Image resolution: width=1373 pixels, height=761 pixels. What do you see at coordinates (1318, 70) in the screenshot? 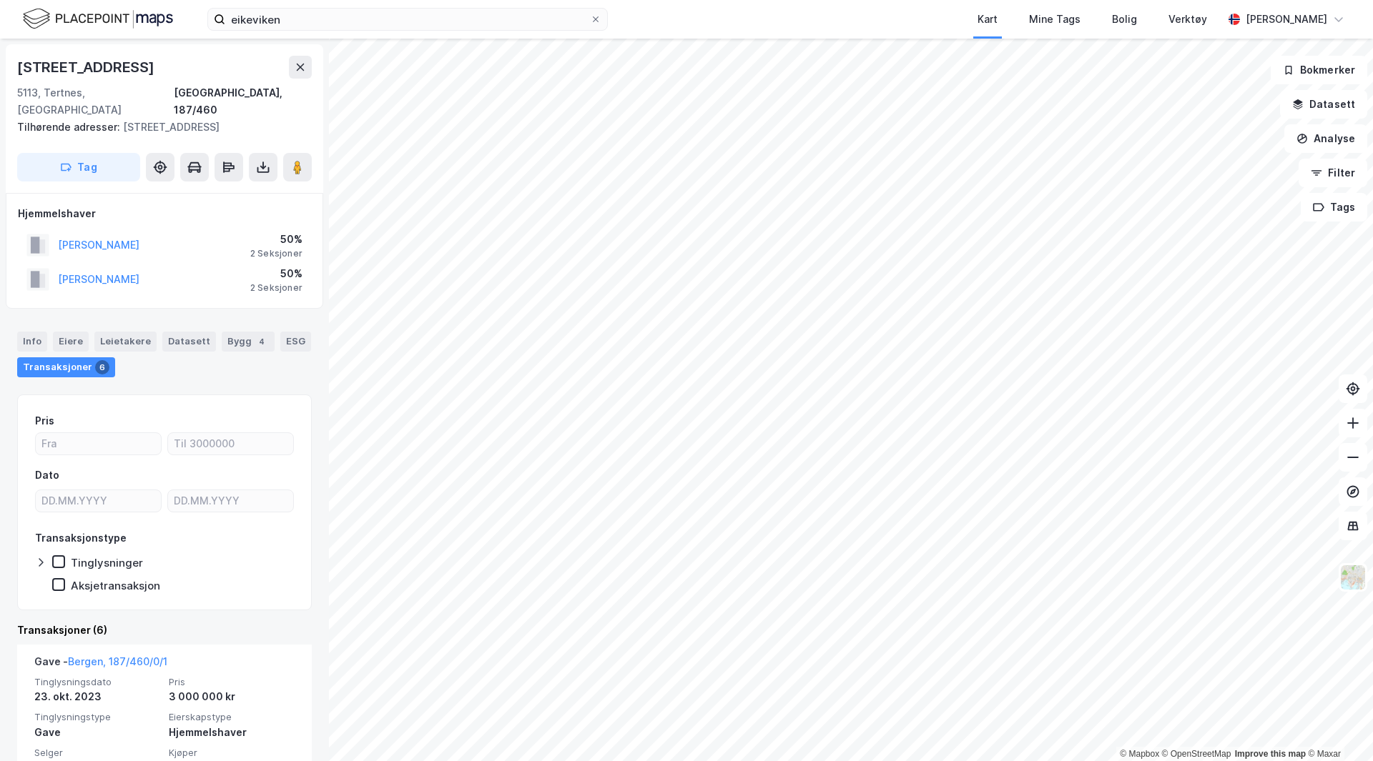
I see `button: Bokmerker` at bounding box center [1318, 70].